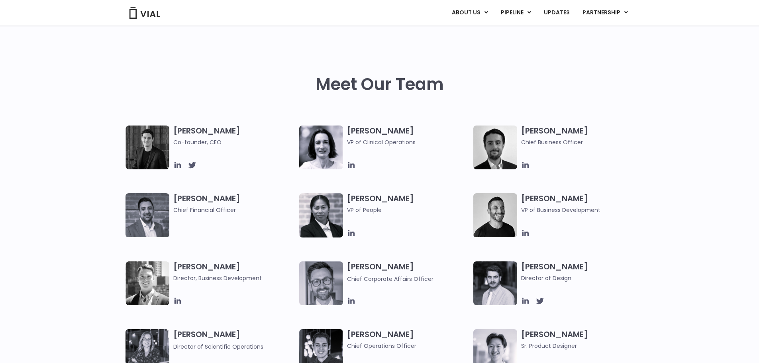  What do you see at coordinates (147, 283) in the screenshot?
I see `img: A black and white photo of a smiling man in a suit at ARVO 2023.` at bounding box center [147, 283].